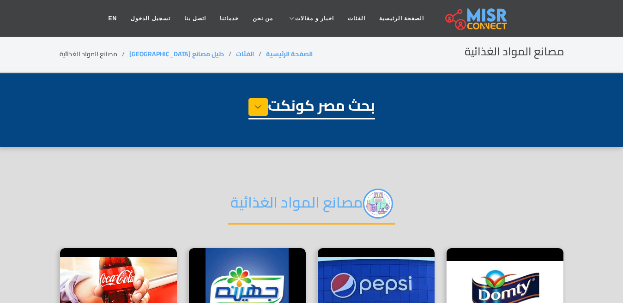 The width and height of the screenshot is (623, 303). Describe the element at coordinates (476, 18) in the screenshot. I see `img: main.misr_connect` at that location.